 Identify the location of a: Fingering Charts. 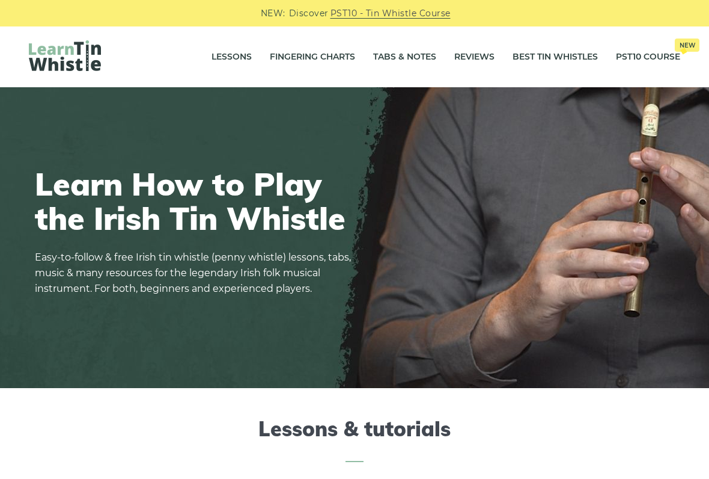
(313, 57).